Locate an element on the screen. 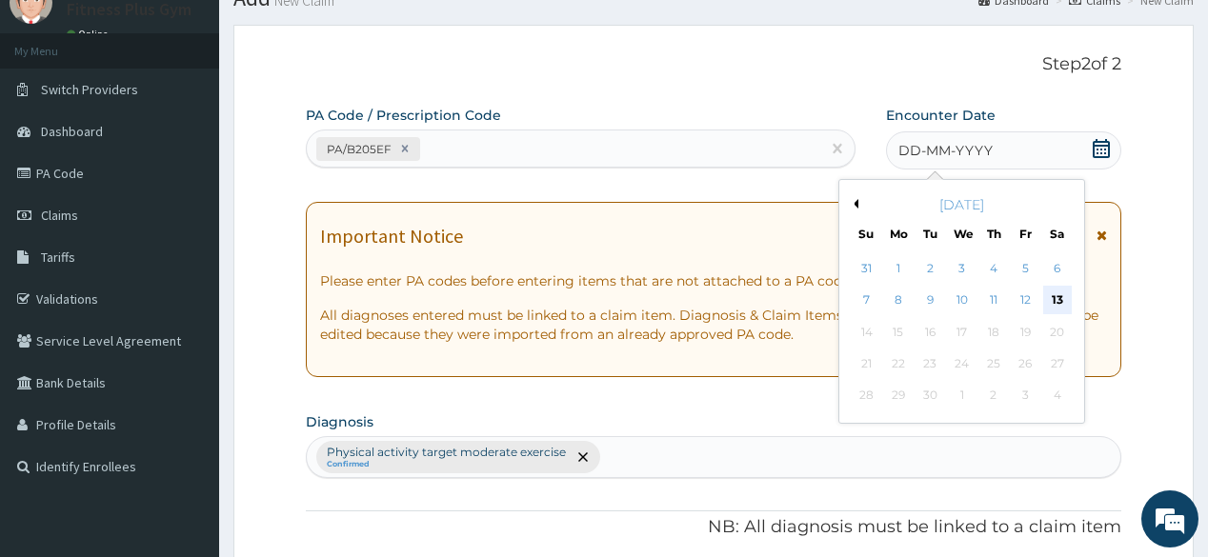 Image resolution: width=1208 pixels, height=557 pixels. div: Not available Friday, September 26th, 2025 is located at coordinates (1025, 364).